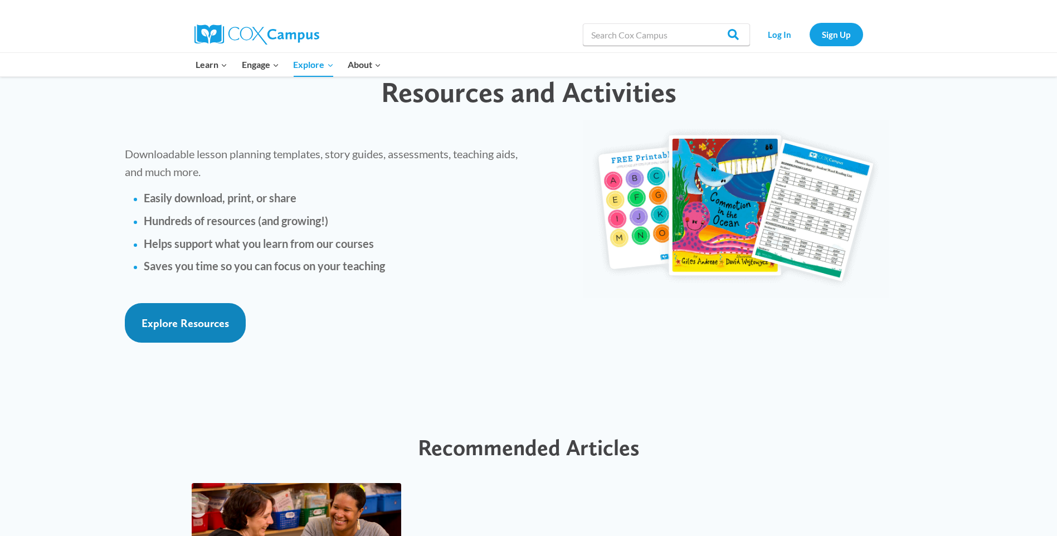  I want to click on a: Explore Resources, so click(185, 323).